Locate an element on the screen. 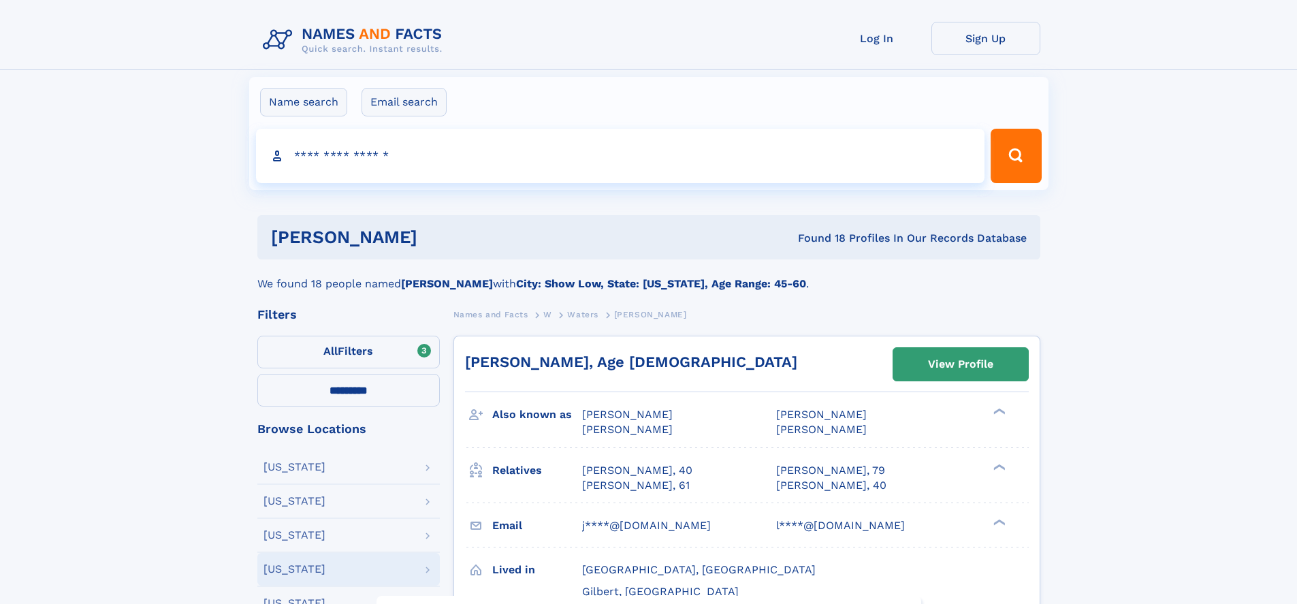  div: Browse Locations is located at coordinates (349, 429).